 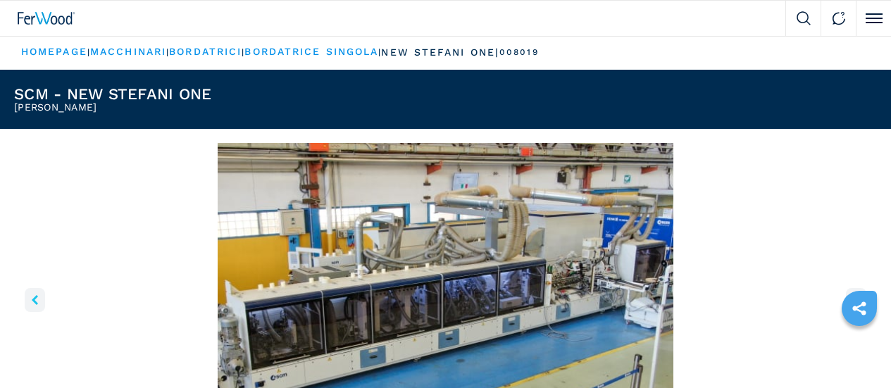 What do you see at coordinates (311, 51) in the screenshot?
I see `a: bordatrice singola` at bounding box center [311, 51].